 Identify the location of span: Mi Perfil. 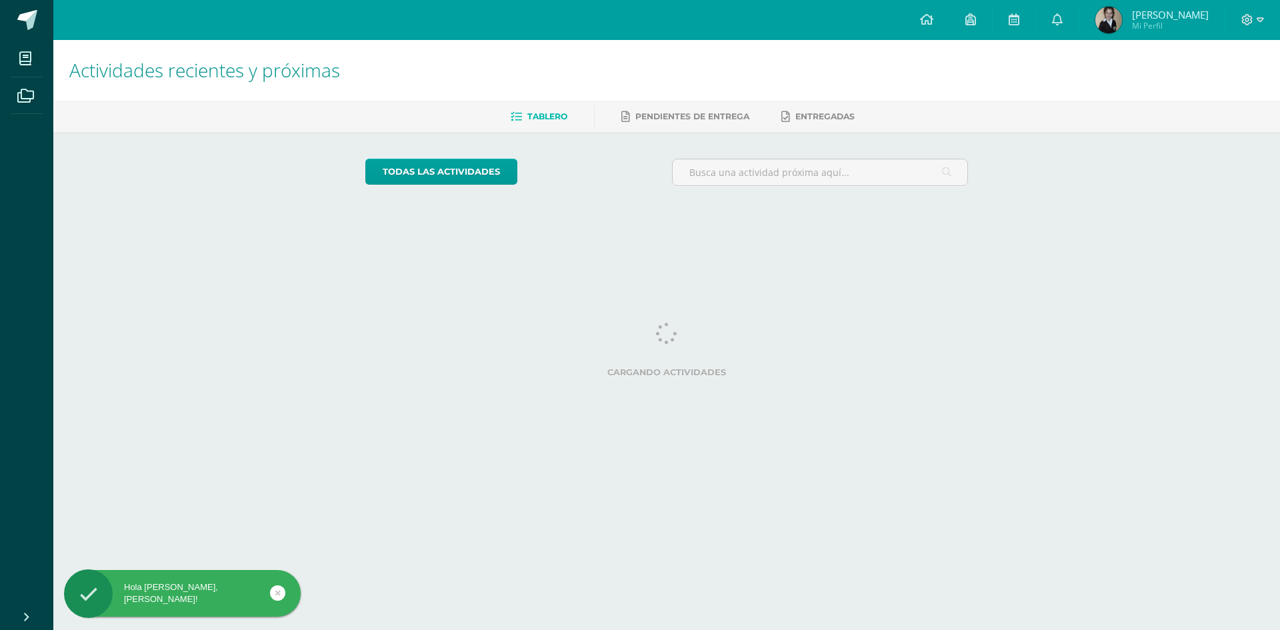
(1170, 25).